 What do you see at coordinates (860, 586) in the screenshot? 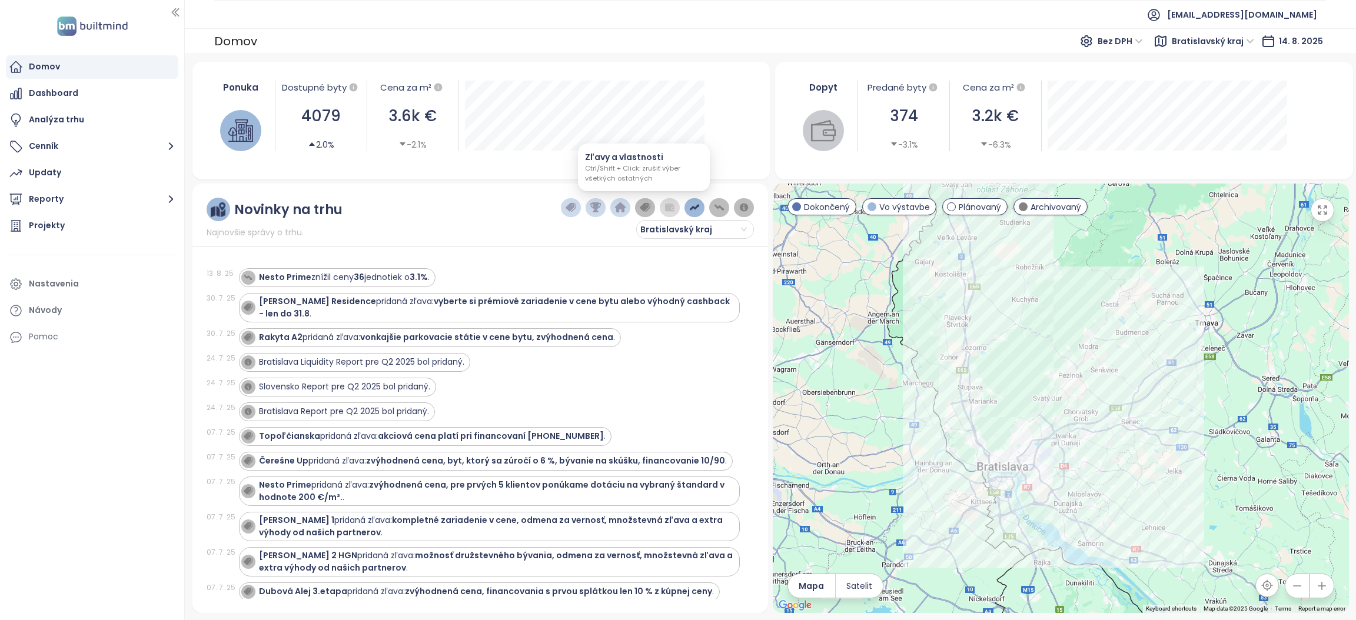
I see `button: Satelit` at bounding box center [860, 586].